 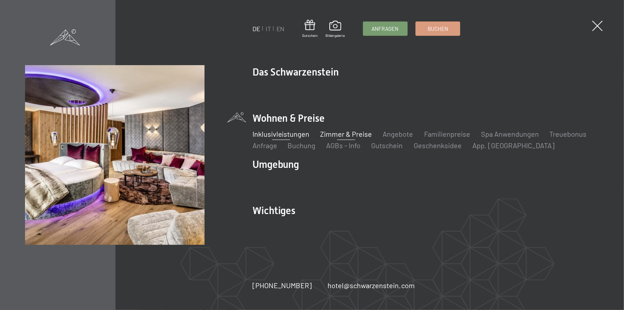 What do you see at coordinates (281, 134) in the screenshot?
I see `a: Inklusivleistungen` at bounding box center [281, 134].